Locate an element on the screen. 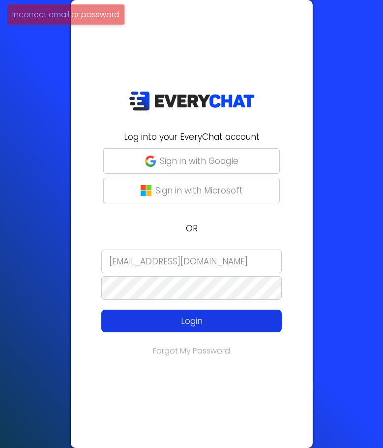  img: google-g.png is located at coordinates (151, 161).